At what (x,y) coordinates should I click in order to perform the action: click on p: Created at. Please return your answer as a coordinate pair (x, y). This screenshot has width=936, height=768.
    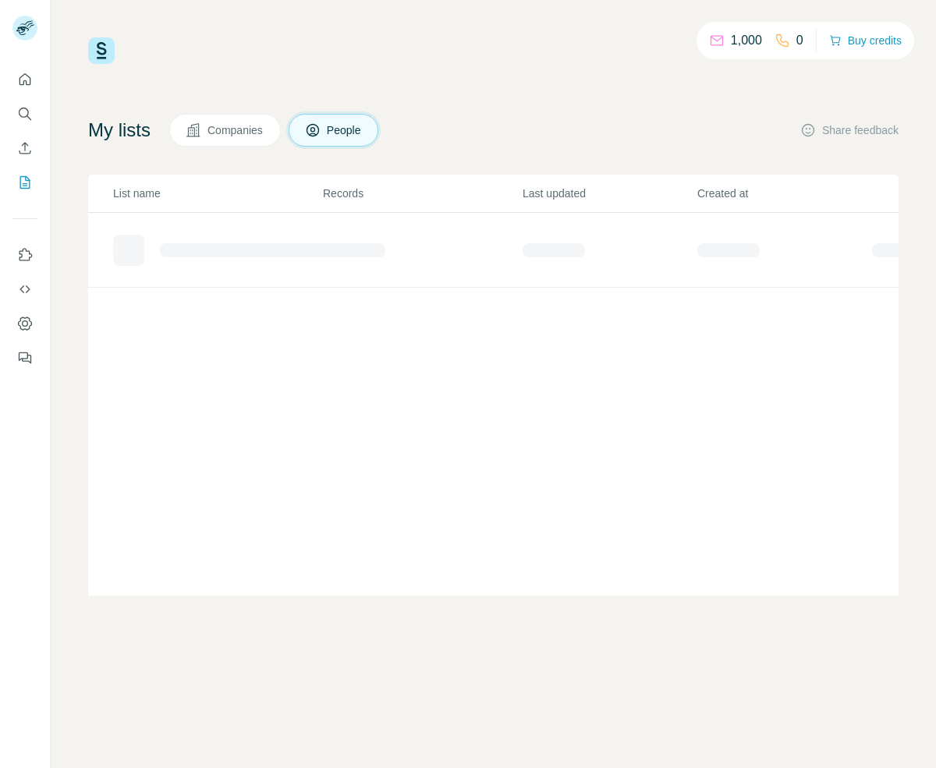
    Looking at the image, I should click on (783, 193).